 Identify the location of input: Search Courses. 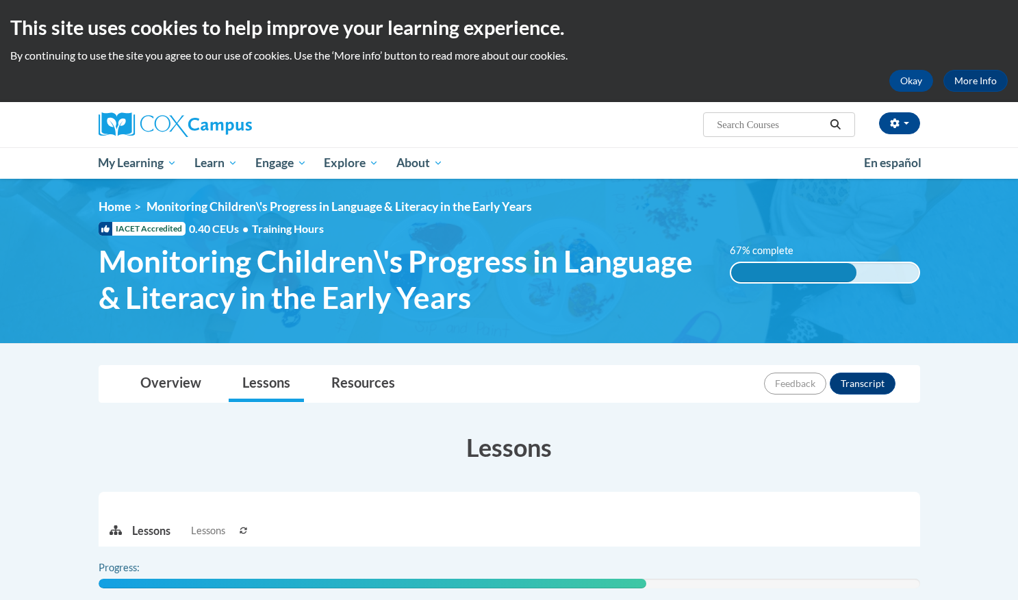
(770, 125).